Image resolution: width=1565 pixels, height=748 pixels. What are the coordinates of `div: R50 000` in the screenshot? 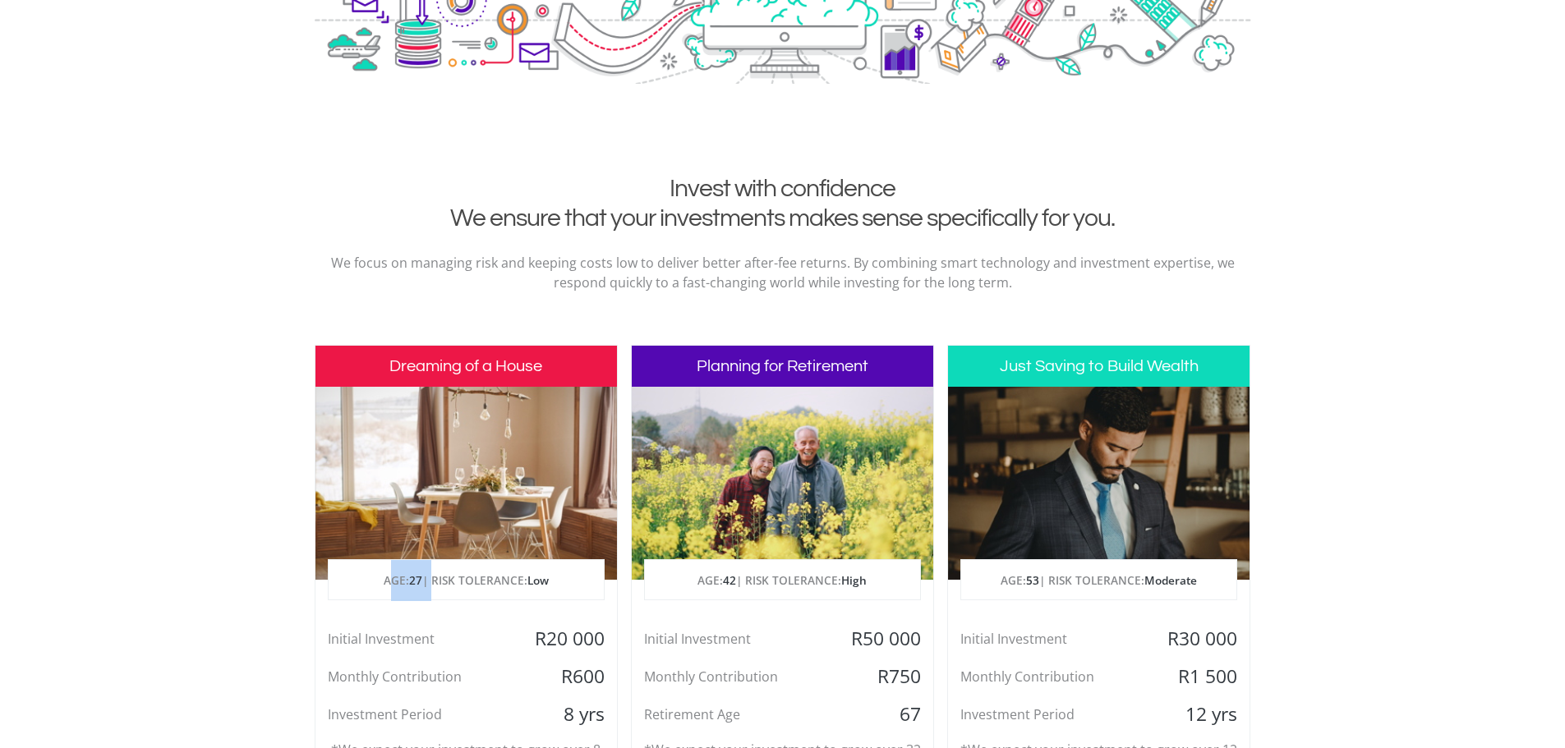 It's located at (883, 639).